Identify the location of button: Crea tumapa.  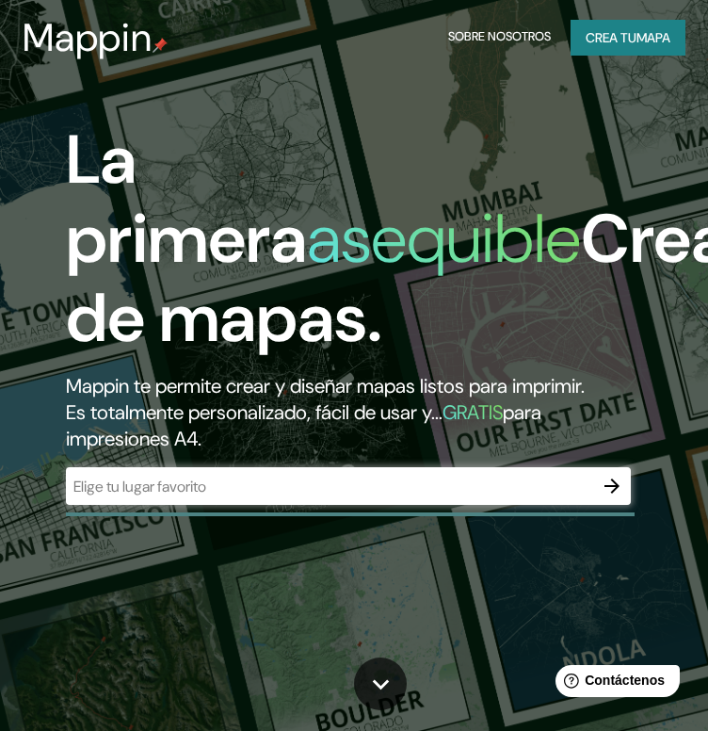
(628, 38).